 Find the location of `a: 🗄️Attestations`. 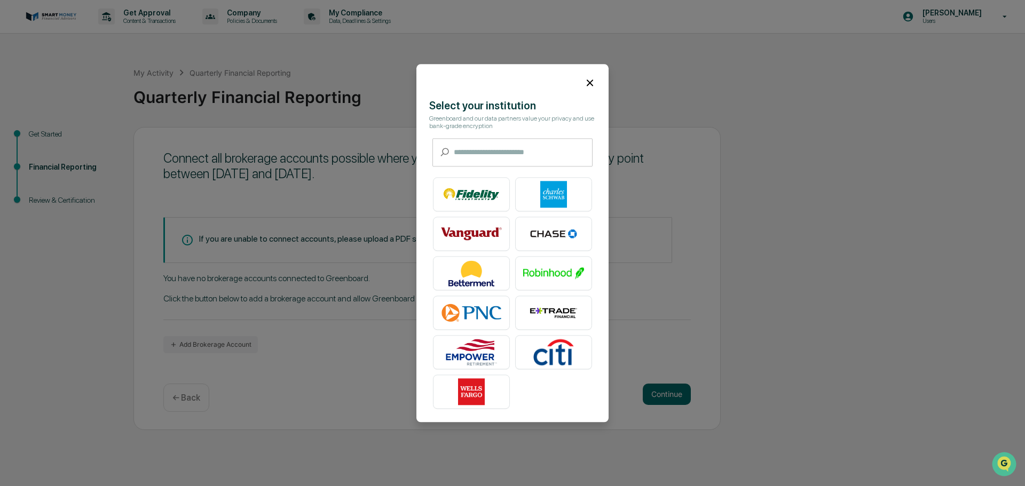

a: 🗄️Attestations is located at coordinates (105, 140).